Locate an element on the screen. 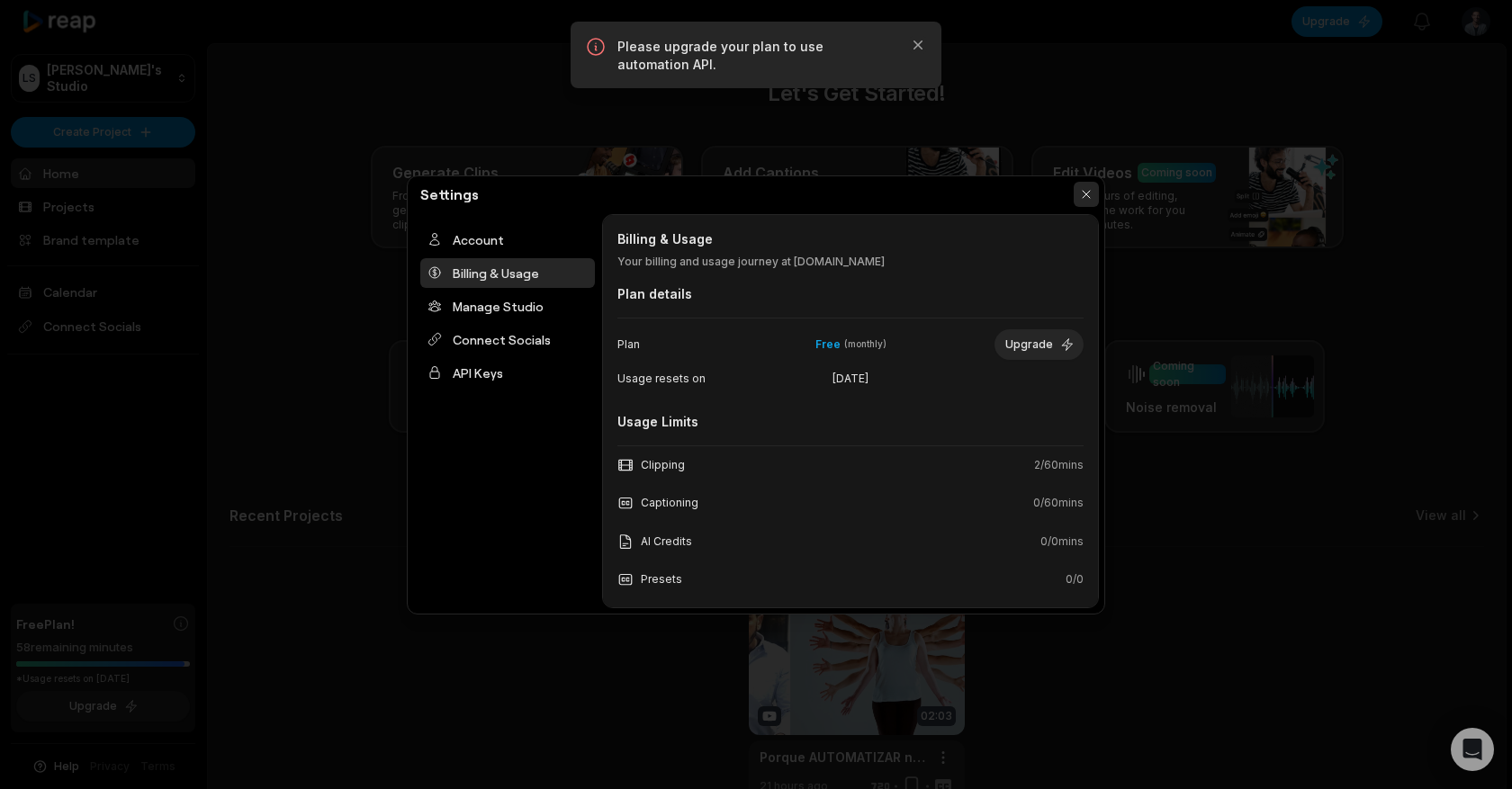 The height and width of the screenshot is (789, 1512). p: Please upgrade your plan to use automation API. is located at coordinates (756, 56).